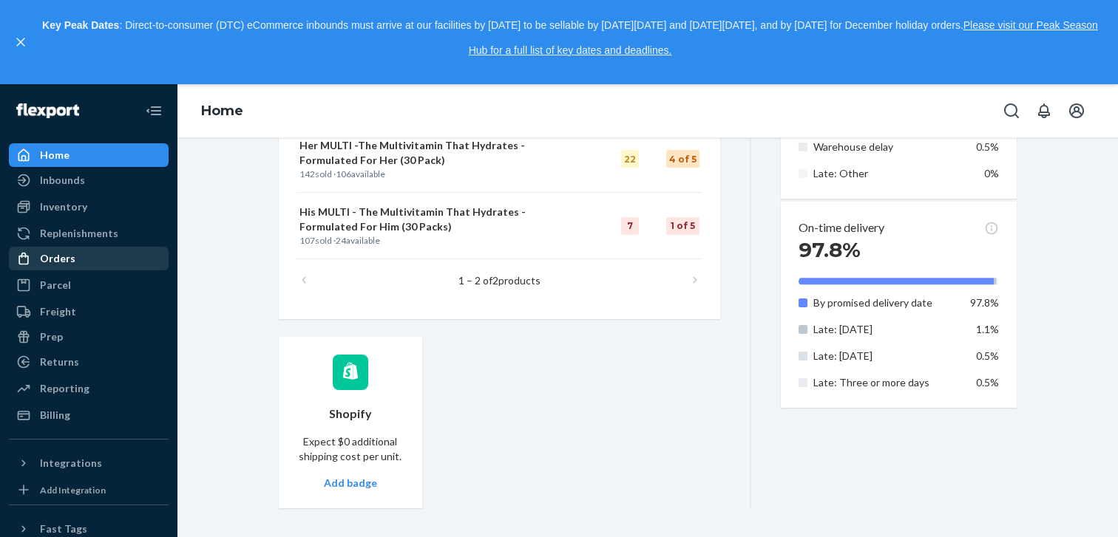 The height and width of the screenshot is (537, 1118). I want to click on a: Returns, so click(89, 362).